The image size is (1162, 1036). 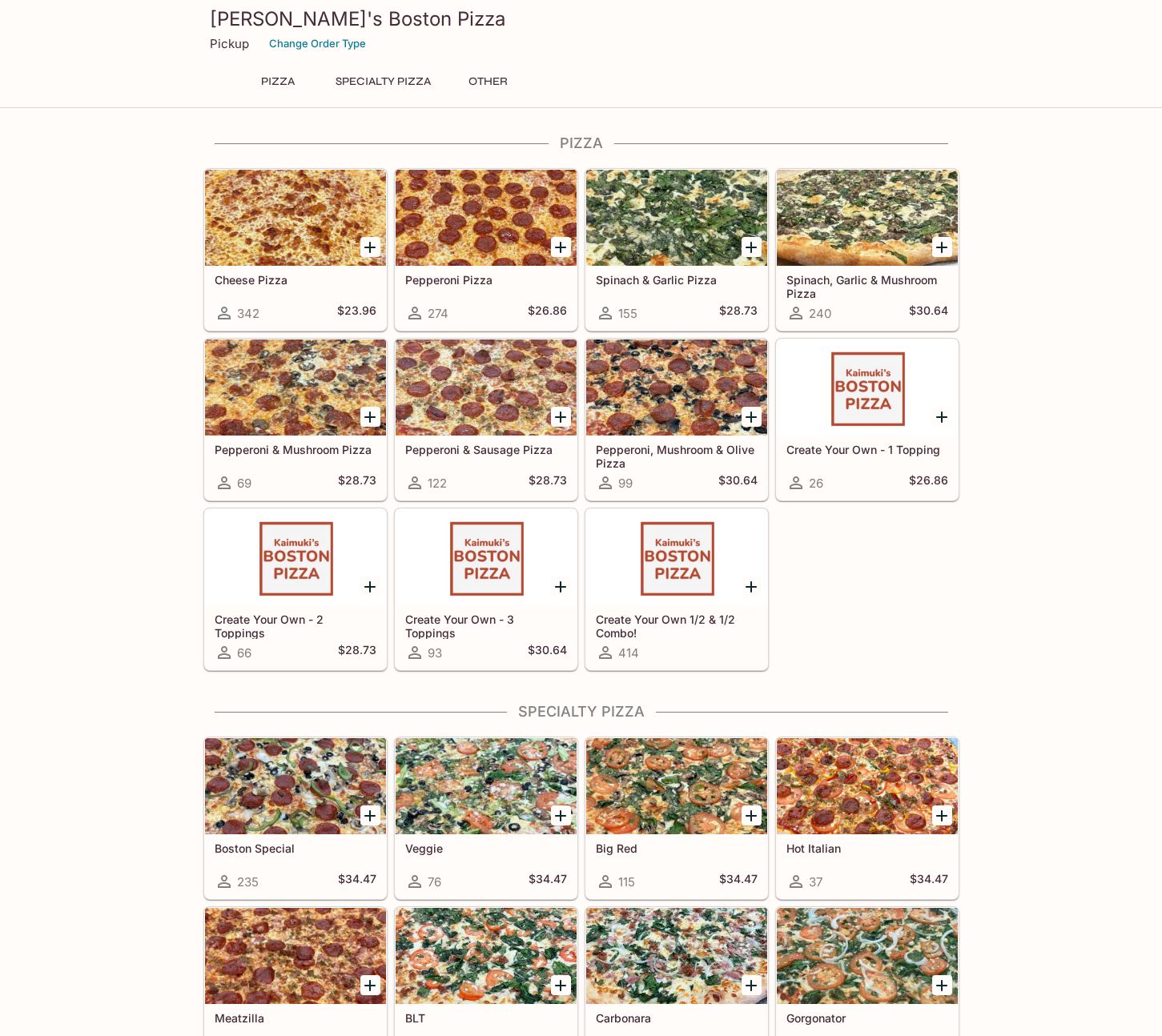 I want to click on h5: Create Your Own - 3 Toppings, so click(x=486, y=625).